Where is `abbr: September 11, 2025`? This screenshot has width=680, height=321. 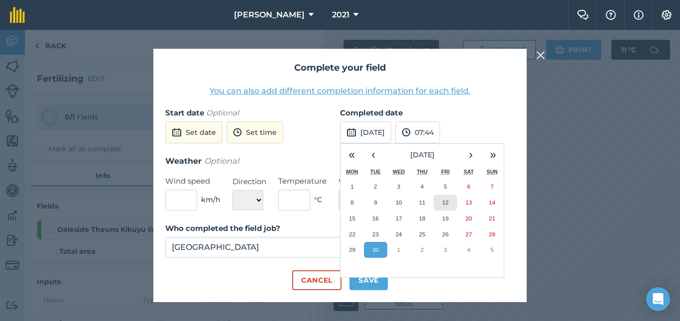
abbr: September 11, 2025 is located at coordinates (422, 202).